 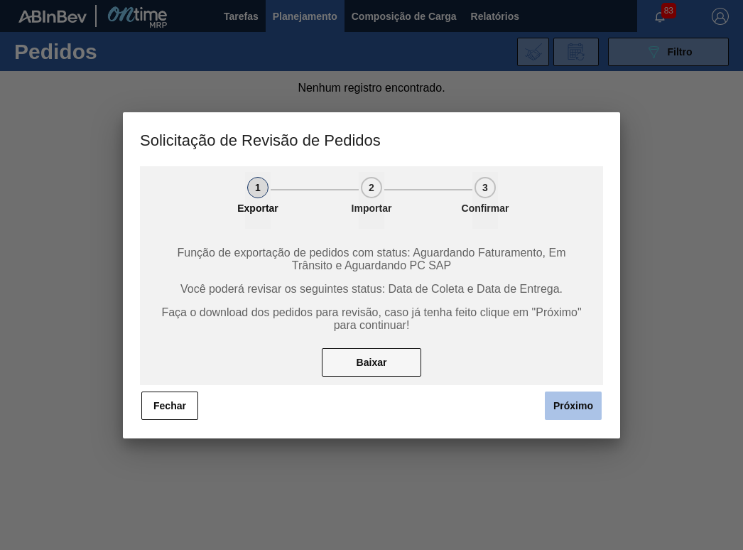 I want to click on div: 3, so click(x=485, y=188).